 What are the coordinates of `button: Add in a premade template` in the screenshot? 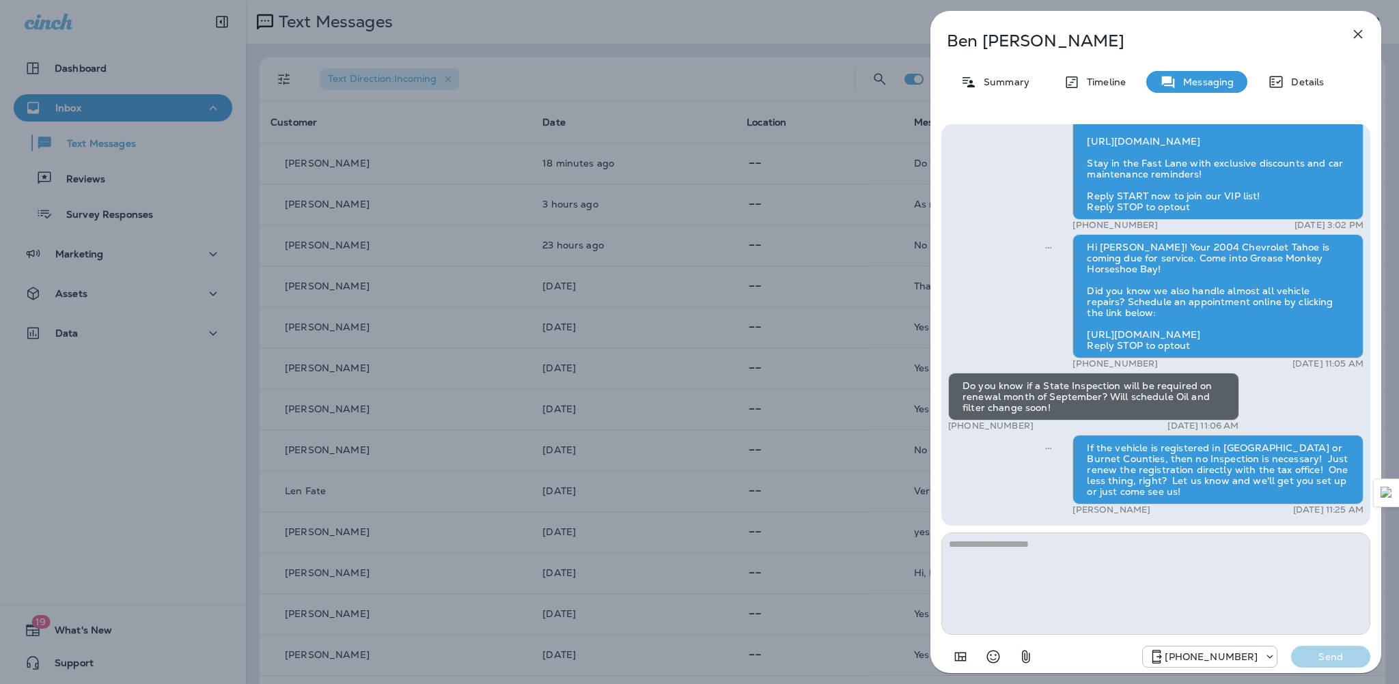 It's located at (960, 657).